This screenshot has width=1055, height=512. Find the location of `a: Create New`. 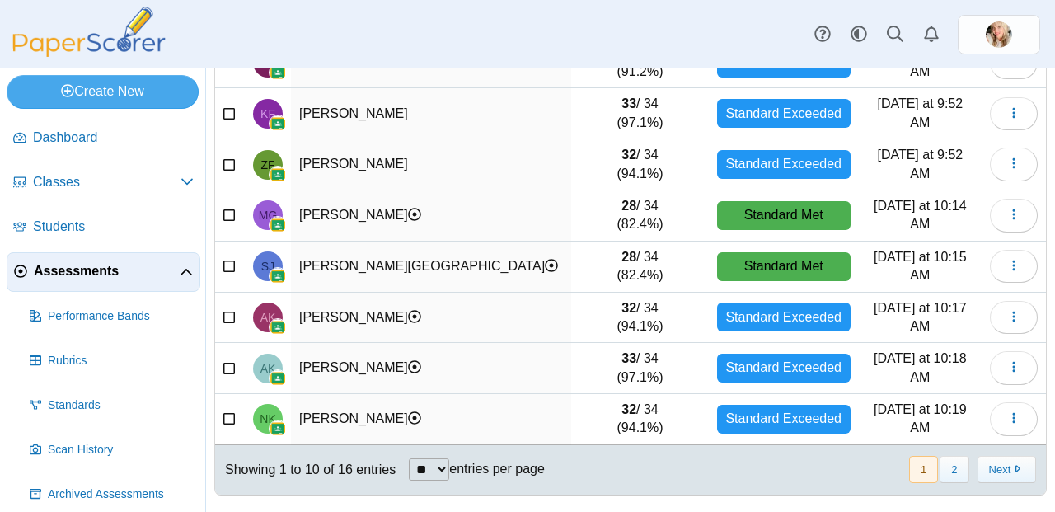

a: Create New is located at coordinates (102, 92).